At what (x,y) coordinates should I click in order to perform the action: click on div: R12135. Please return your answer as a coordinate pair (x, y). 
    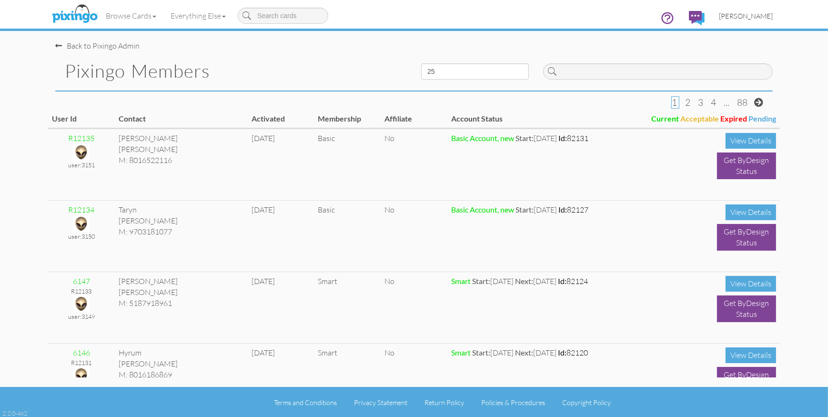
    Looking at the image, I should click on (81, 138).